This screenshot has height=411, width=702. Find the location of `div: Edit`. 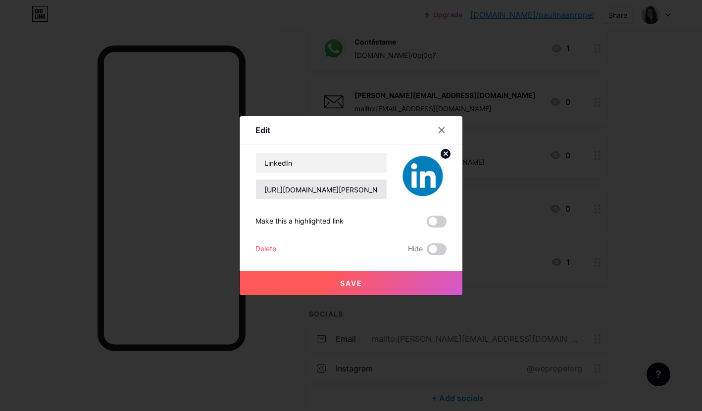

div: Edit is located at coordinates (263, 130).